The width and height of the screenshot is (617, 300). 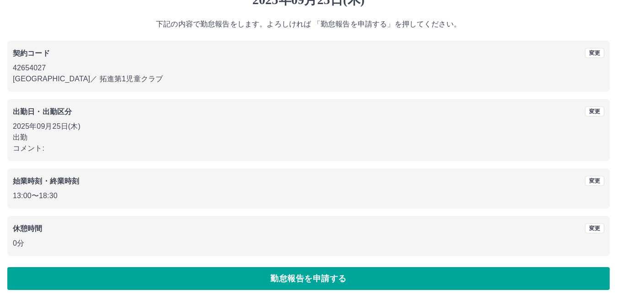 I want to click on b: 休憩時間, so click(x=27, y=229).